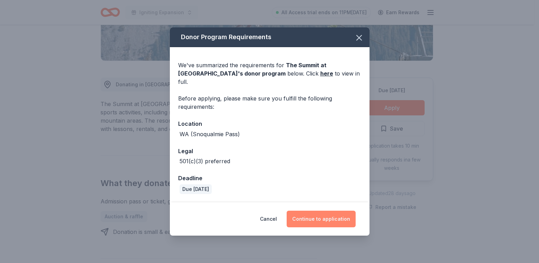  Describe the element at coordinates (270, 124) in the screenshot. I see `div: Location` at that location.